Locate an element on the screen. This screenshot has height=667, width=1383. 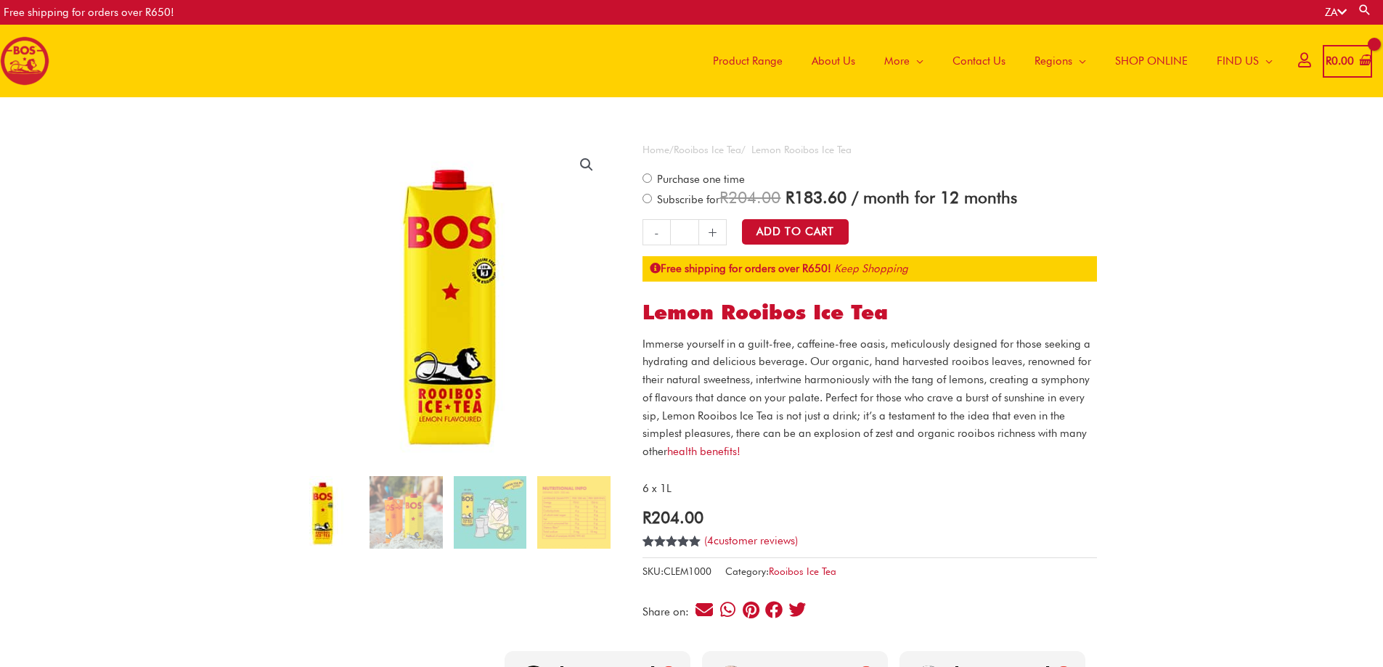
p: 6 x 1L is located at coordinates (870, 489).